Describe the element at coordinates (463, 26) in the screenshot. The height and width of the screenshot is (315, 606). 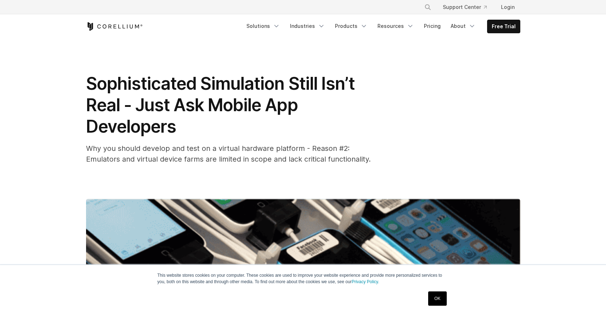
I see `a: About` at that location.